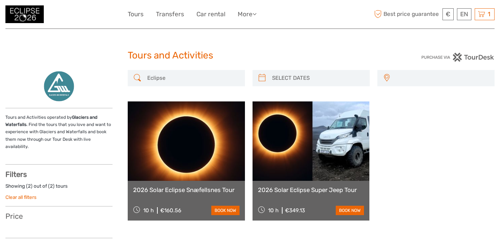 The height and width of the screenshot is (244, 500). What do you see at coordinates (193, 78) in the screenshot?
I see `input: SEARCH` at bounding box center [193, 78].